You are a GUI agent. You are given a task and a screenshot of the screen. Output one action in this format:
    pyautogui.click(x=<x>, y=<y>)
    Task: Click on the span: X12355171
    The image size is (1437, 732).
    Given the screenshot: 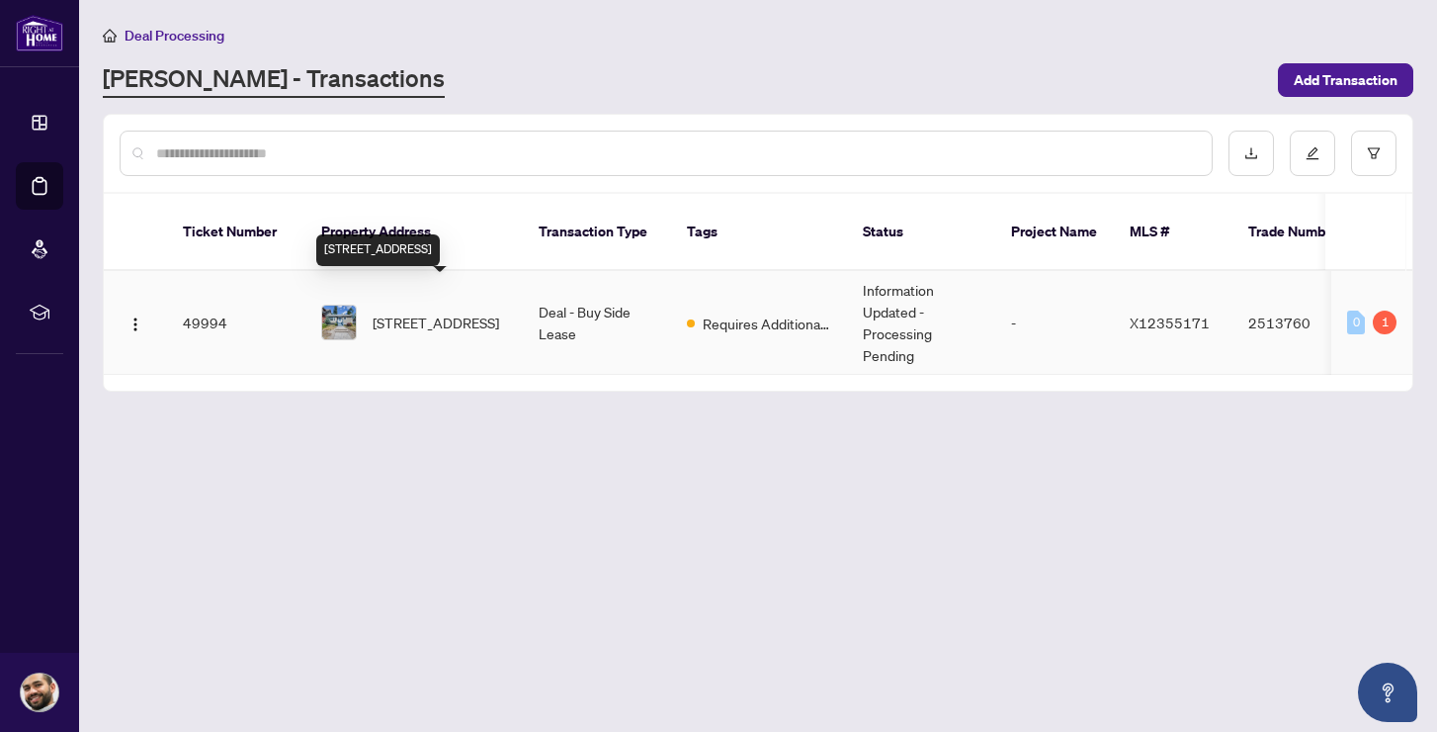 What is the action you would take?
    pyautogui.click(x=1170, y=322)
    